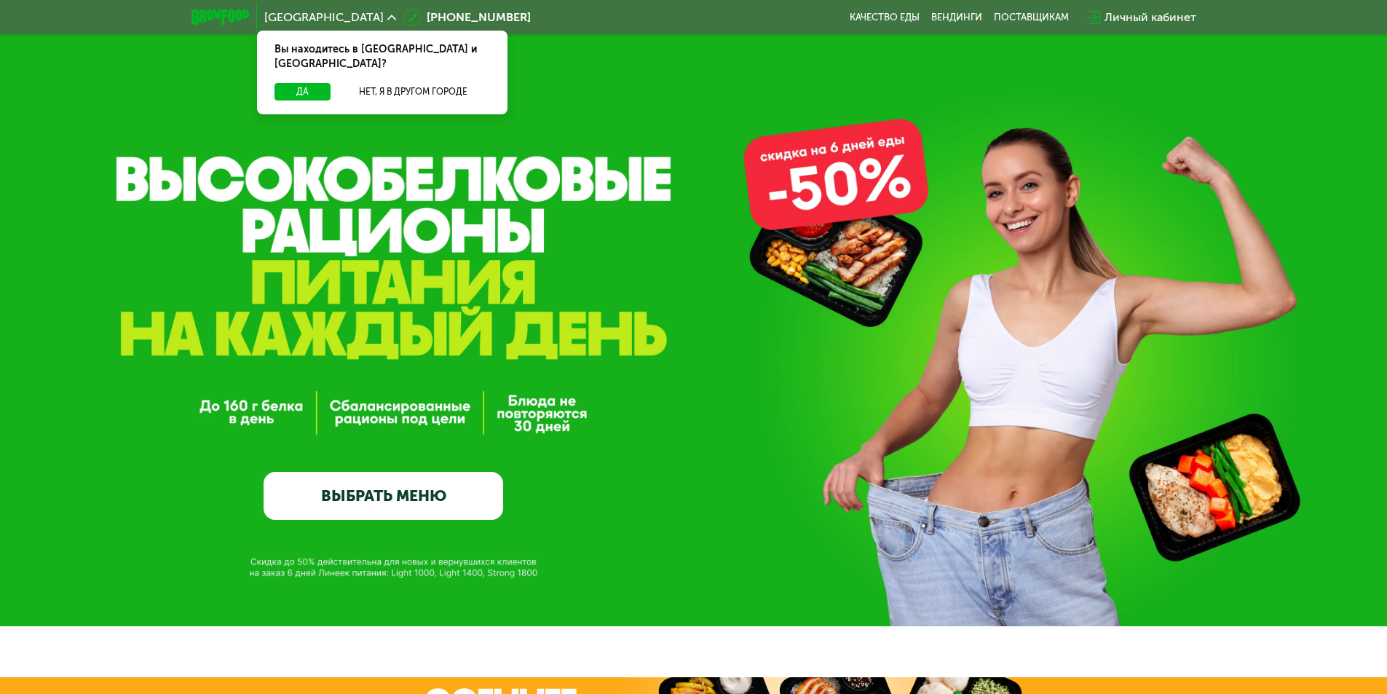  Describe the element at coordinates (884, 17) in the screenshot. I see `a: Качество еды` at that location.